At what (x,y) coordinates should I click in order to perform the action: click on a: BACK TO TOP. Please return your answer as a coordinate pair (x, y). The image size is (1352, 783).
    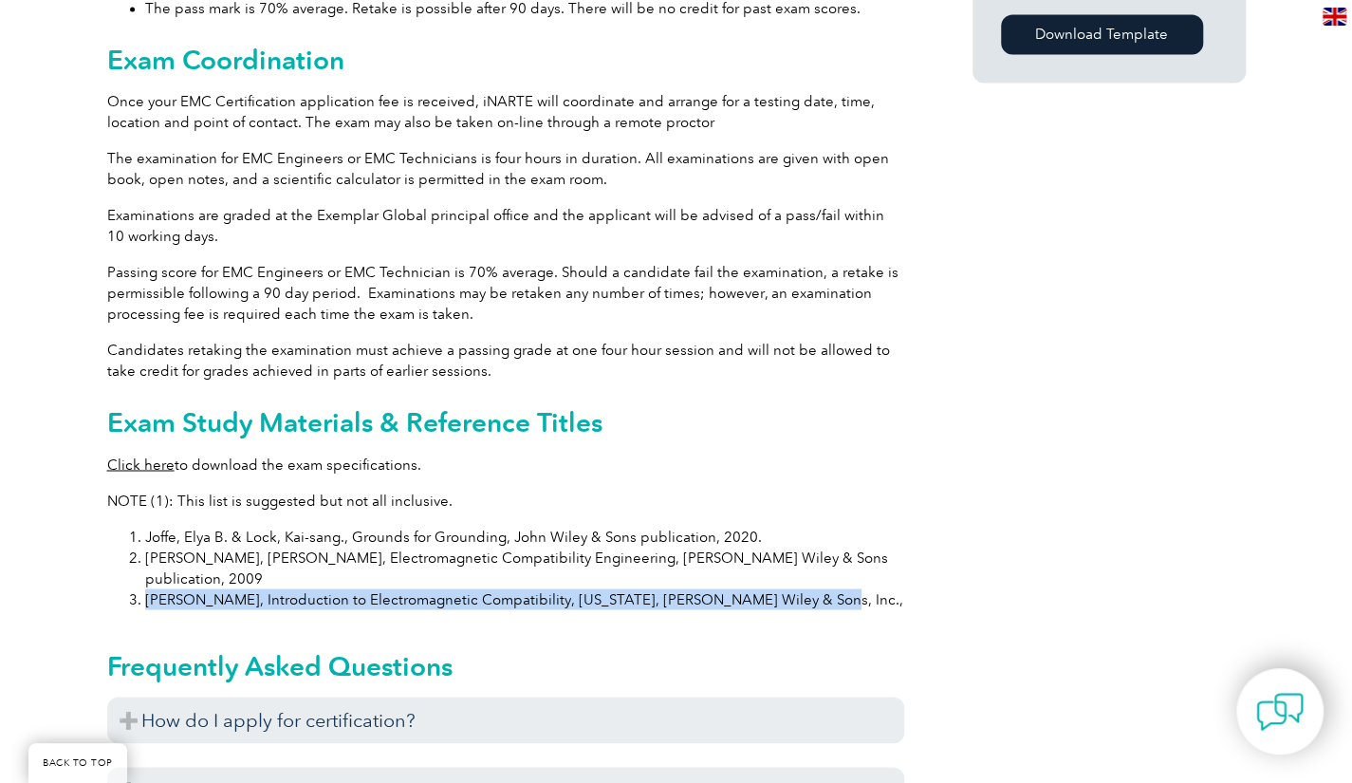
    Looking at the image, I should click on (78, 763).